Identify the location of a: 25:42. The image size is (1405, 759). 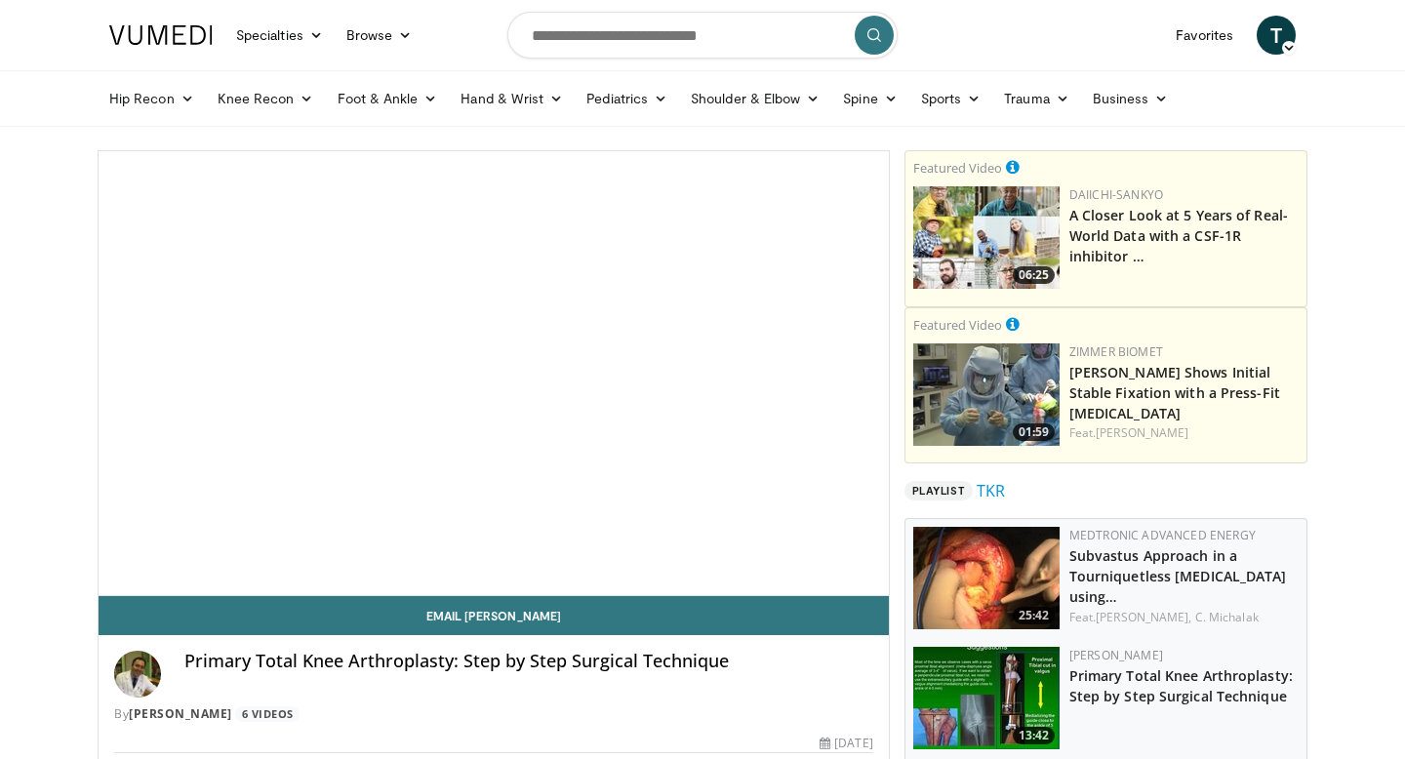
(987, 578).